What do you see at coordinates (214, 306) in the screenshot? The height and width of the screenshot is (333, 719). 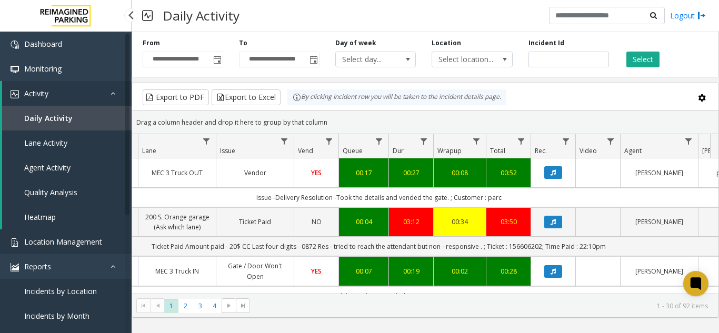 I see `span: Page 4` at bounding box center [214, 306].